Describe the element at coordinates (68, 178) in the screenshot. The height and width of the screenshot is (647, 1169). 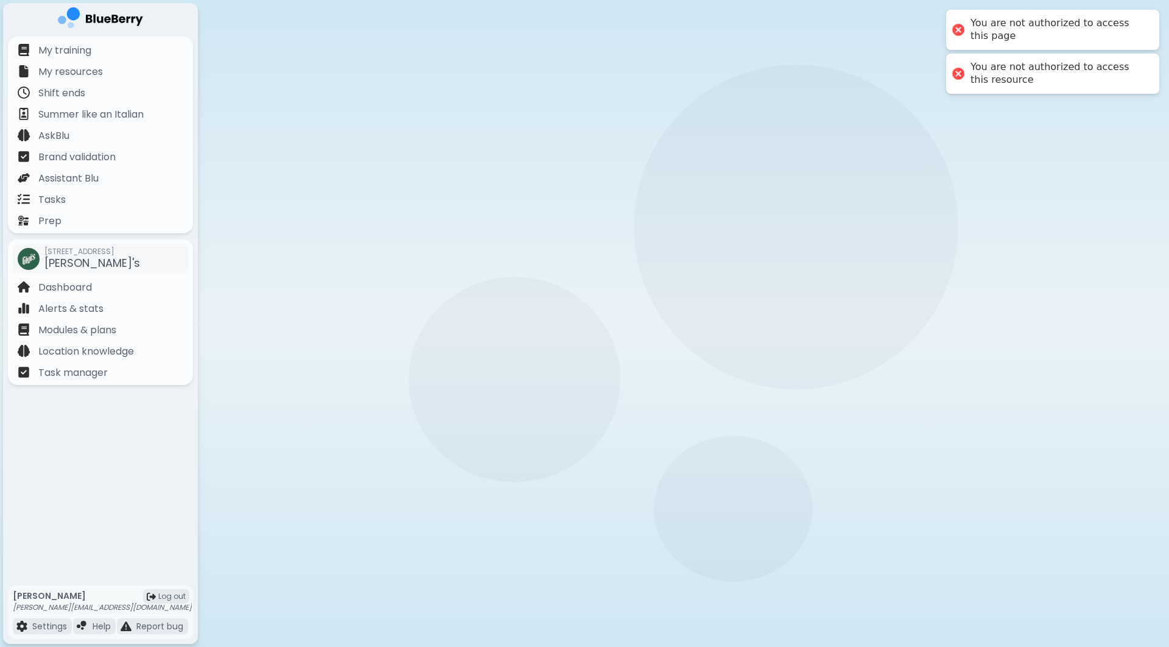
I see `p: Assistant Blu` at that location.